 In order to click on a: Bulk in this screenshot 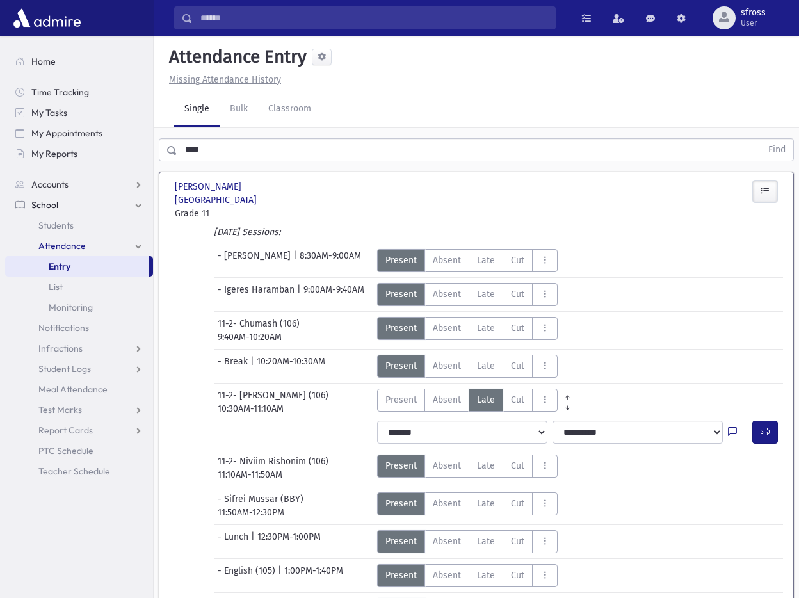, I will do `click(239, 109)`.